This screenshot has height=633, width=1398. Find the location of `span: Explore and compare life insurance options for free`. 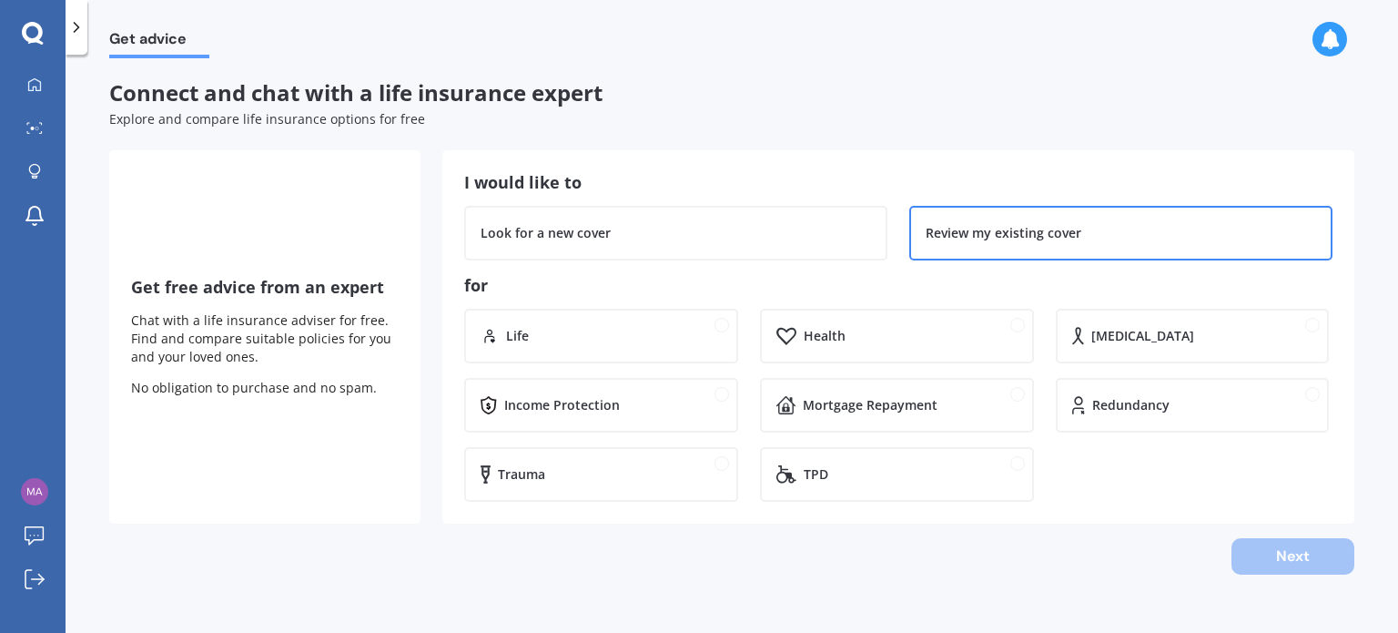

span: Explore and compare life insurance options for free is located at coordinates (267, 118).